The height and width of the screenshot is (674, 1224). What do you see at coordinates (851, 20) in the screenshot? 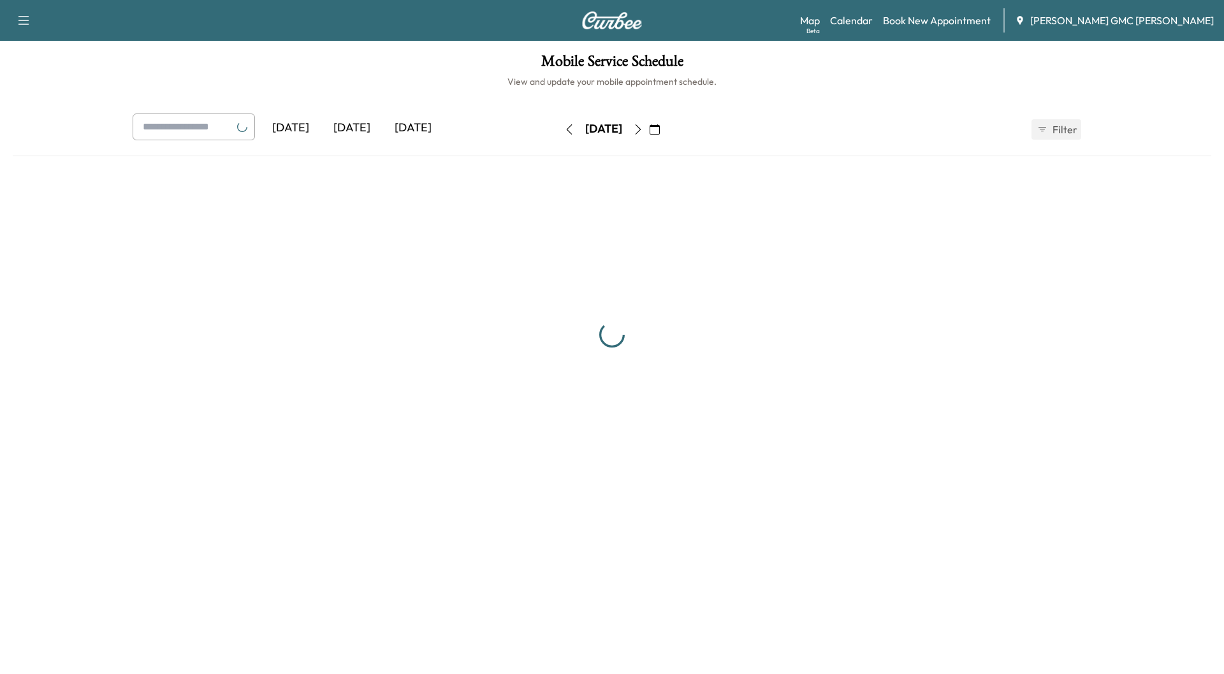
I see `a: Calendar` at bounding box center [851, 20].